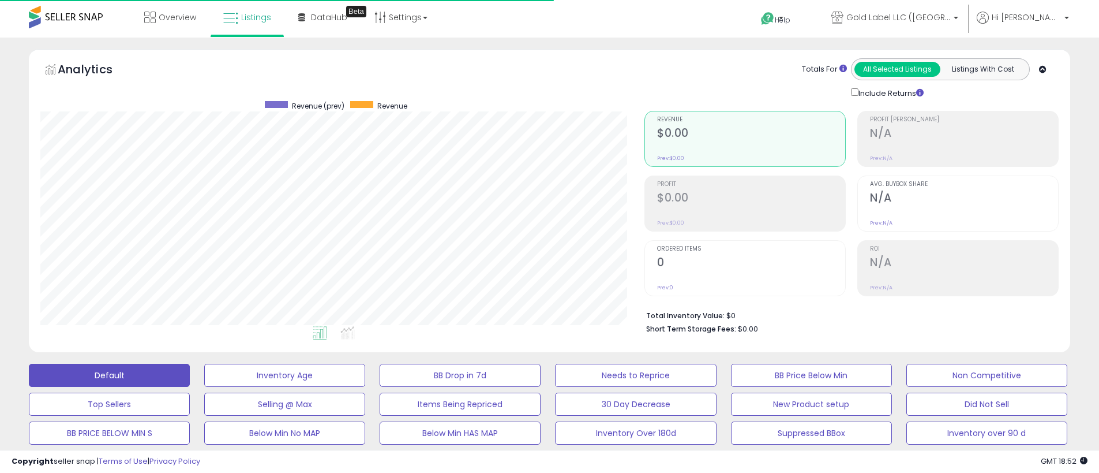 This screenshot has width=1099, height=473. Describe the element at coordinates (782, 20) in the screenshot. I see `a: Help` at that location.